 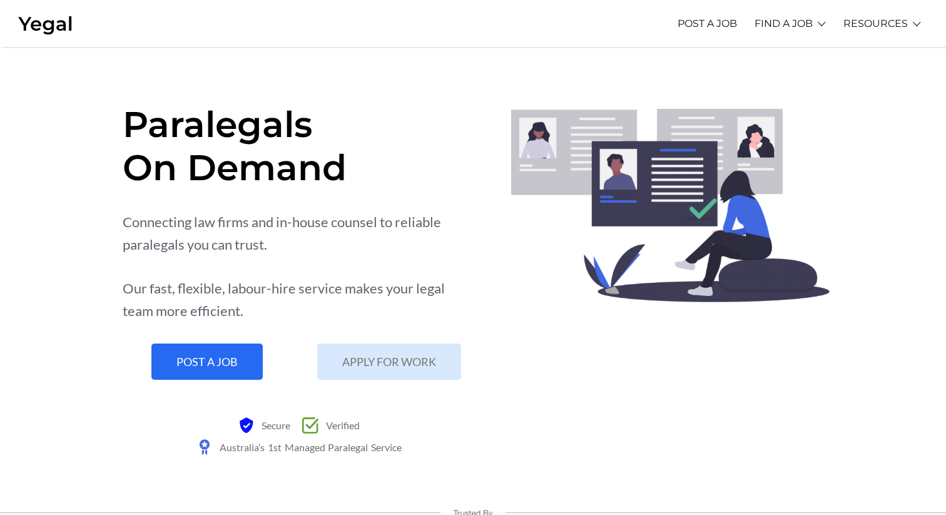 What do you see at coordinates (274, 425) in the screenshot?
I see `span: Secure` at bounding box center [274, 425].